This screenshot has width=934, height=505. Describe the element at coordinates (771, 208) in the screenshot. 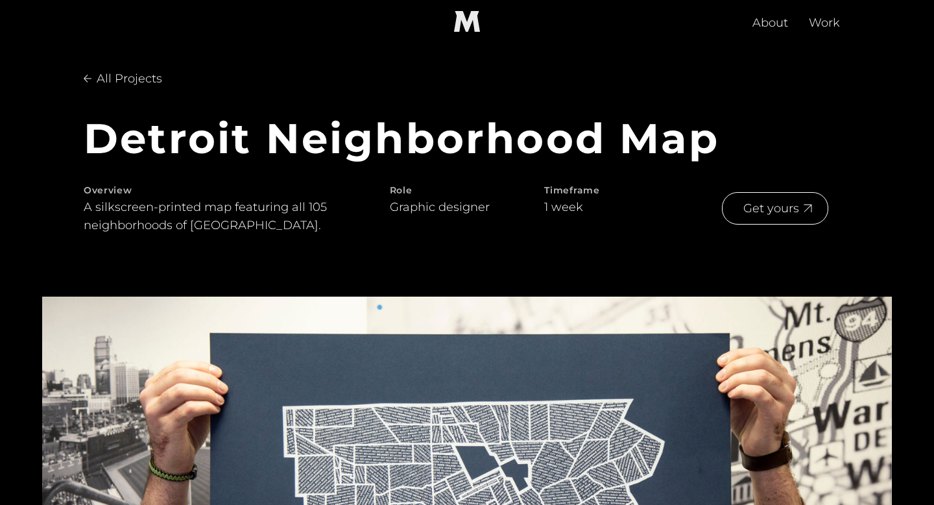

I see `div: Get yours` at that location.